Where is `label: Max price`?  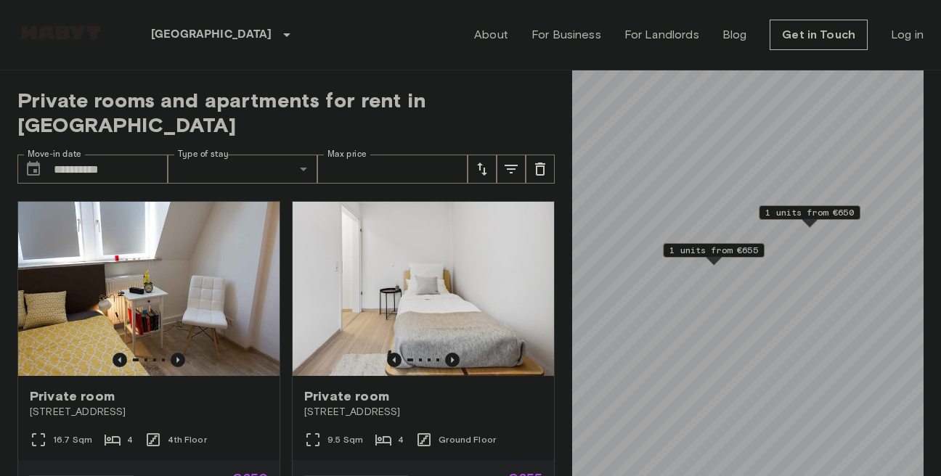 label: Max price is located at coordinates (347, 154).